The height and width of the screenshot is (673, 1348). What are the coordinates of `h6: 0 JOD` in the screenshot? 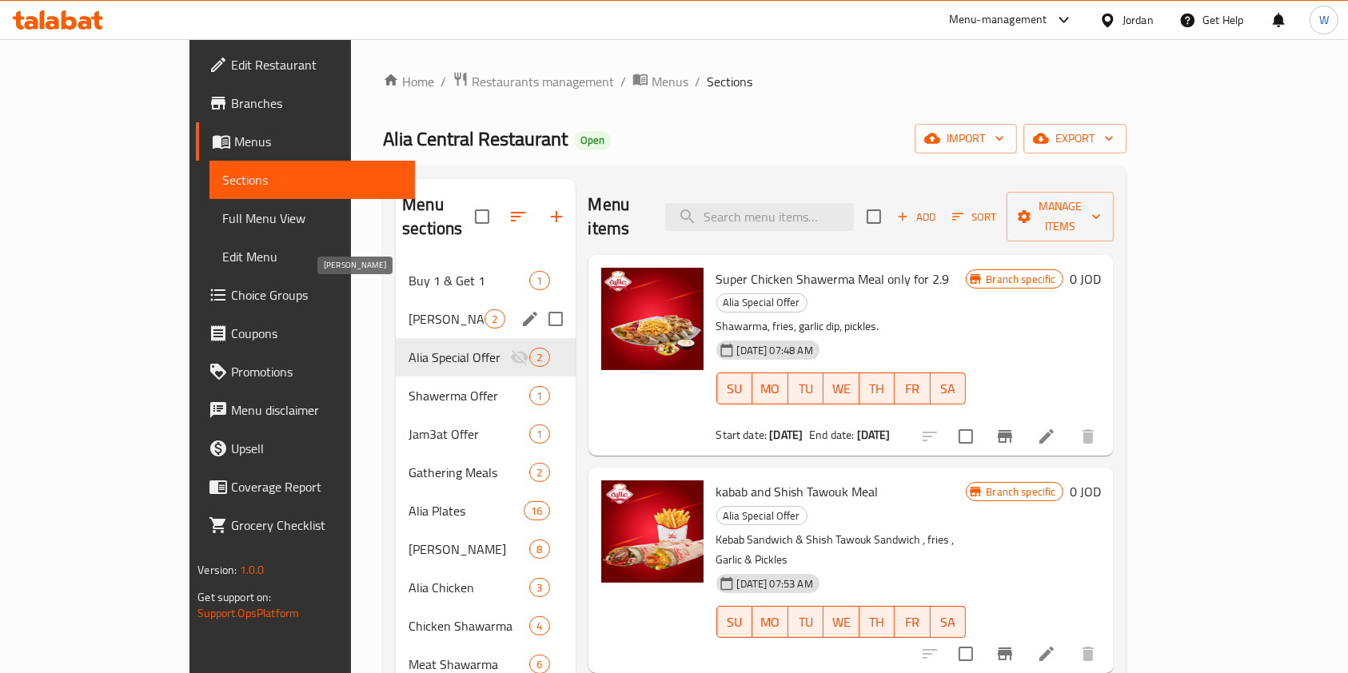 It's located at (1085, 492).